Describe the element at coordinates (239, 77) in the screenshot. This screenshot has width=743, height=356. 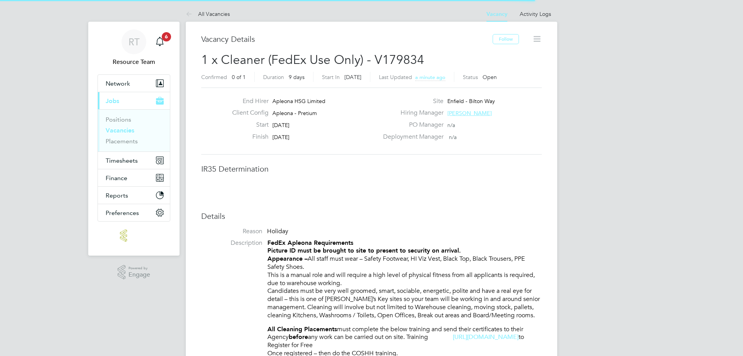
I see `span: 0 of 1` at that location.